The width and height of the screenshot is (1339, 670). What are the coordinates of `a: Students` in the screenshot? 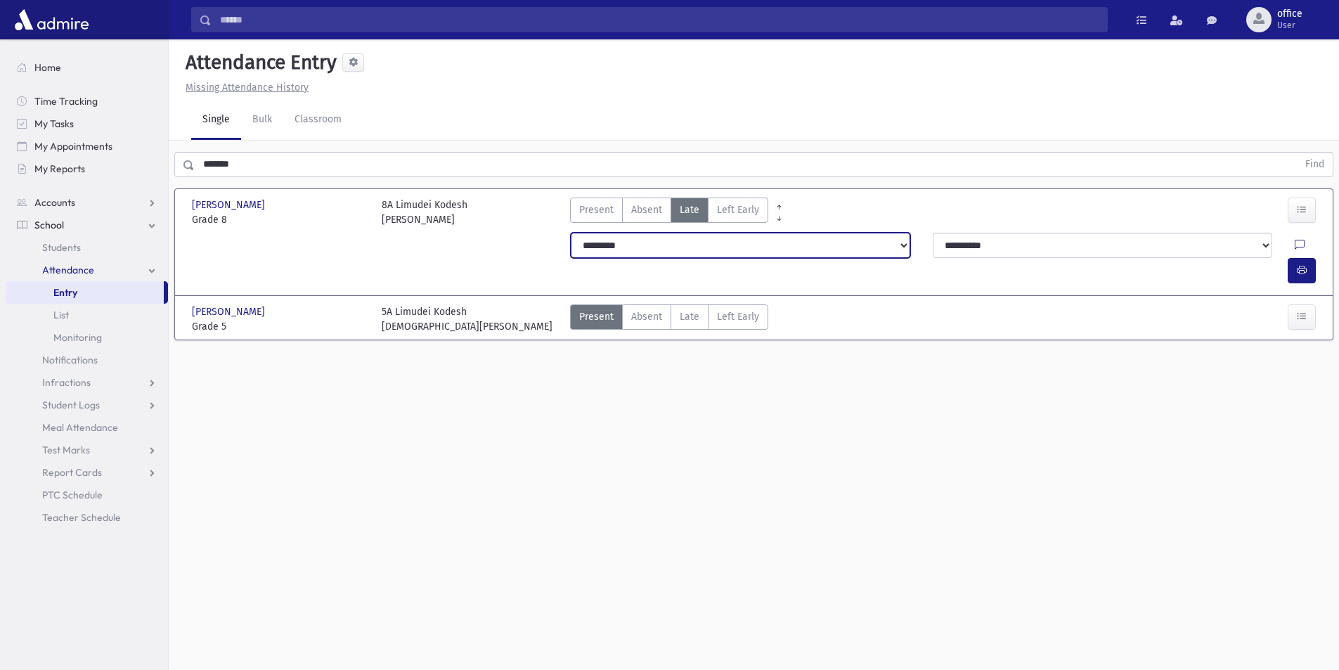 It's located at (86, 248).